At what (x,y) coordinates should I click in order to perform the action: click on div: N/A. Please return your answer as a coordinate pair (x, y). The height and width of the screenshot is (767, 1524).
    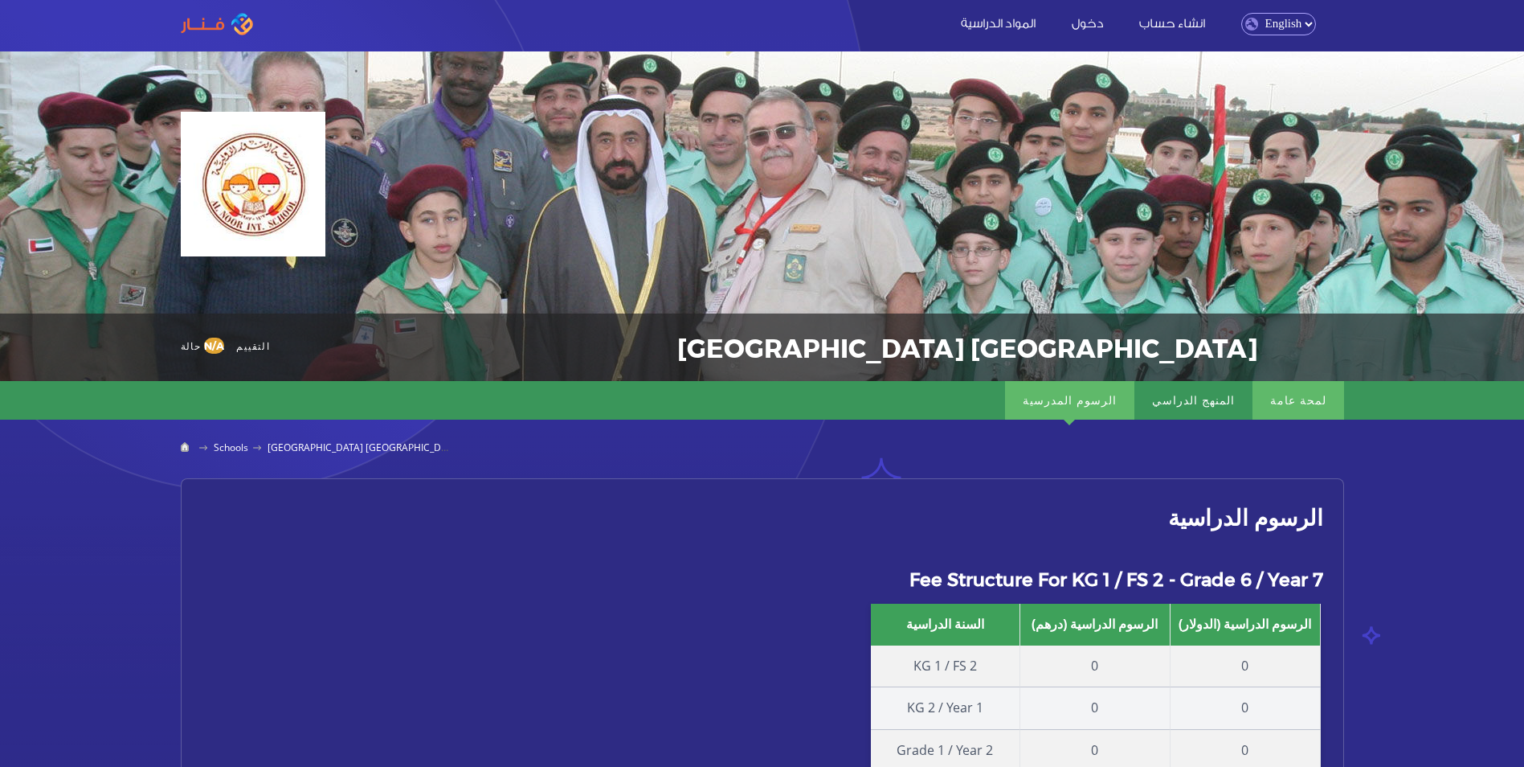
    Looking at the image, I should click on (214, 346).